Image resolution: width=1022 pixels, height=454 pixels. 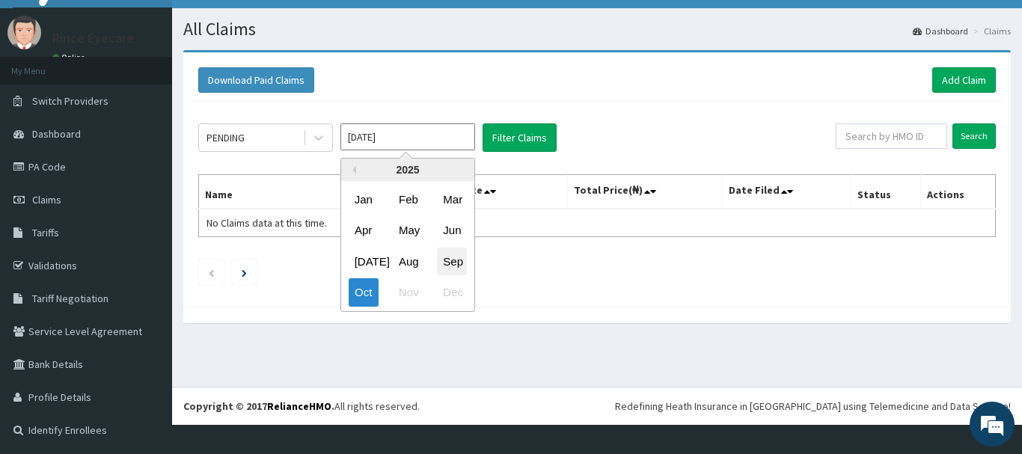 What do you see at coordinates (597, 29) in the screenshot?
I see `h1: All Claims` at bounding box center [597, 29].